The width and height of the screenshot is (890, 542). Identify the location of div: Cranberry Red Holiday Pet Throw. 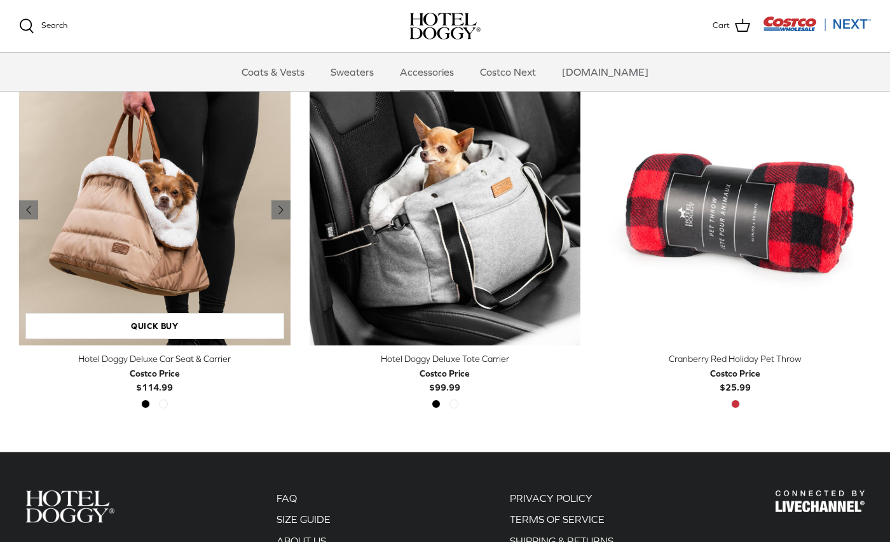
(735, 359).